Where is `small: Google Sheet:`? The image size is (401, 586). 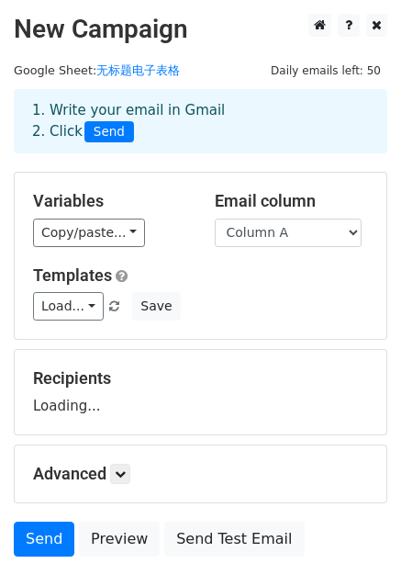
small: Google Sheet: is located at coordinates (96, 70).